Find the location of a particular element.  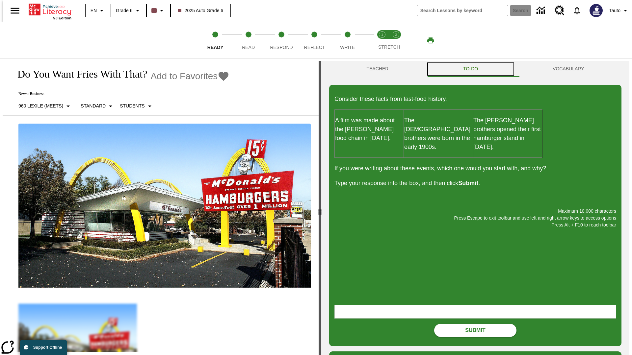

input: search field is located at coordinates (462, 11).